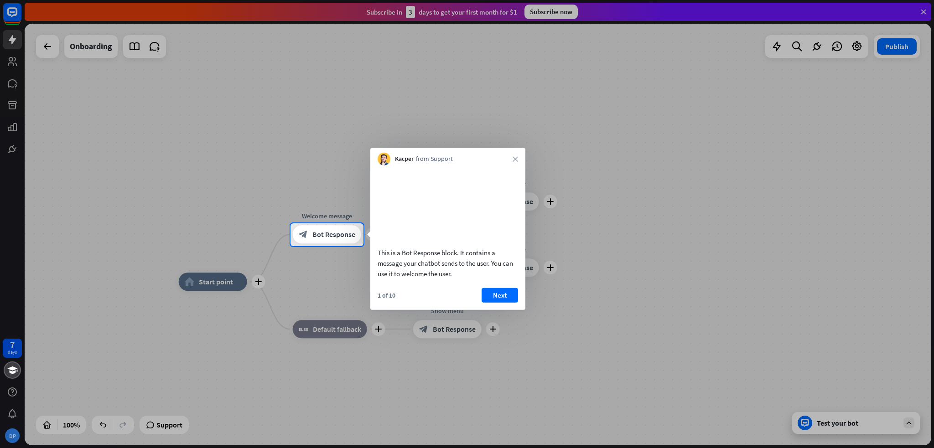 The width and height of the screenshot is (934, 448). I want to click on span: Kacper, so click(404, 159).